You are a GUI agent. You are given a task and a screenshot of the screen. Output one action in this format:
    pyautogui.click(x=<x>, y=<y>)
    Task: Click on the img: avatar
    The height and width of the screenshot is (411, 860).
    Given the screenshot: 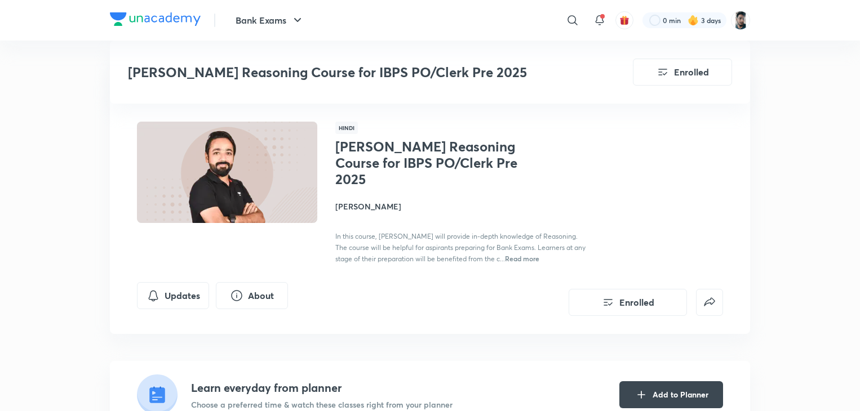 What is the action you would take?
    pyautogui.click(x=624, y=20)
    